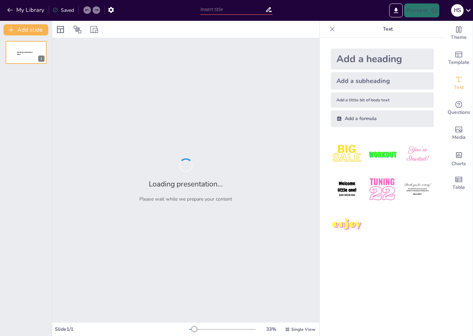  What do you see at coordinates (458, 63) in the screenshot?
I see `span: Template` at bounding box center [458, 63].